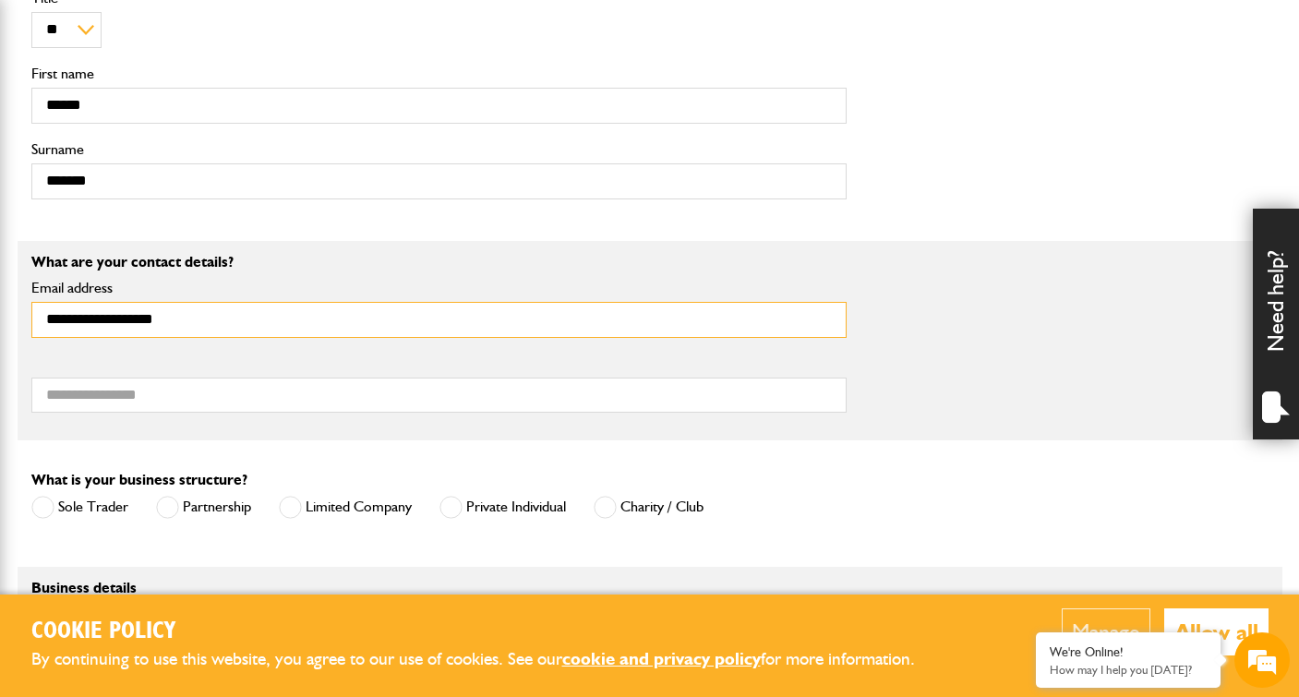  What do you see at coordinates (325, 31) in the screenshot?
I see `div: Minimize live chat window` at bounding box center [325, 31].